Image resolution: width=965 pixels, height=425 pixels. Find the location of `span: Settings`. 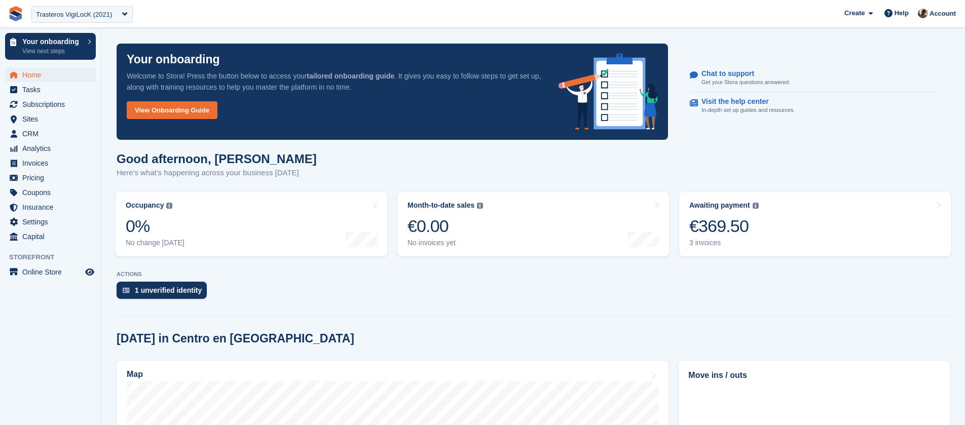

span: Settings is located at coordinates (53, 222).